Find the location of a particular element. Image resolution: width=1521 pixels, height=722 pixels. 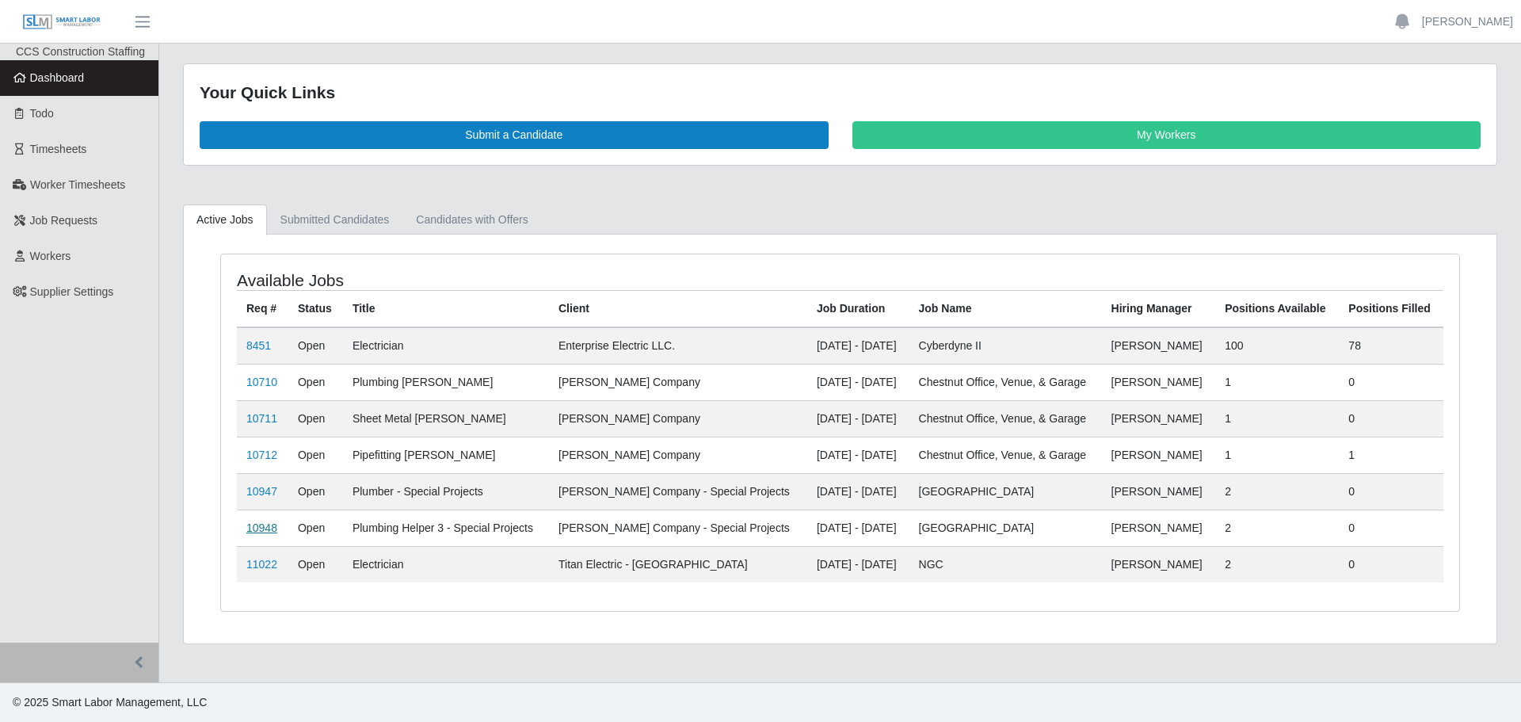

th: Job Name is located at coordinates (1005, 308).